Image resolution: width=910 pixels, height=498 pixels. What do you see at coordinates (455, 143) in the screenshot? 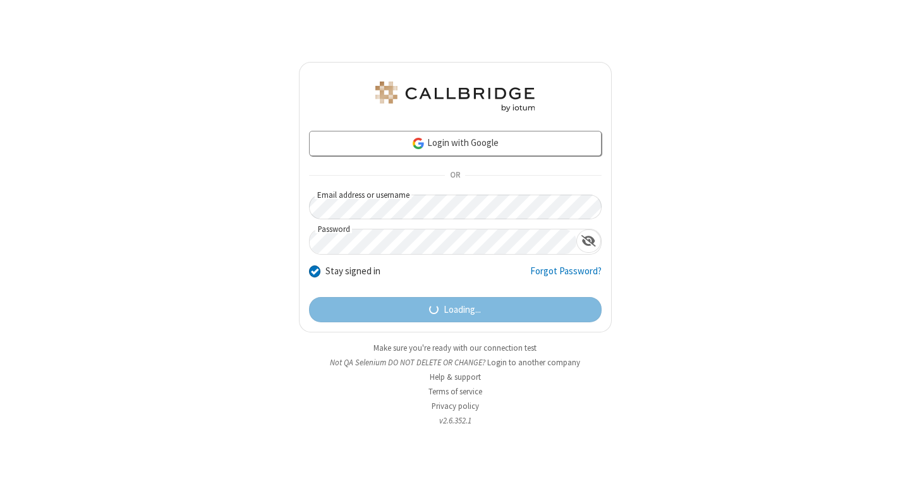
I see `a: Login with Google` at bounding box center [455, 143].